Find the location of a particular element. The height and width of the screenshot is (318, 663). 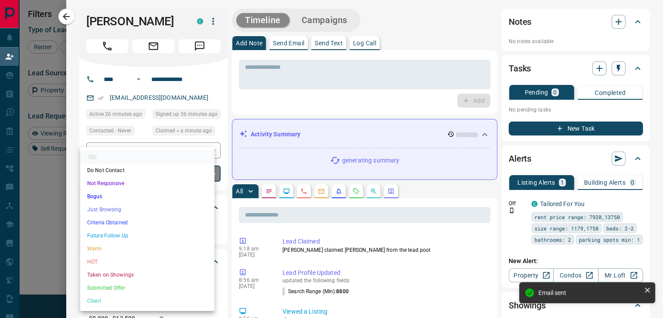

div: Email sent is located at coordinates (590, 293).